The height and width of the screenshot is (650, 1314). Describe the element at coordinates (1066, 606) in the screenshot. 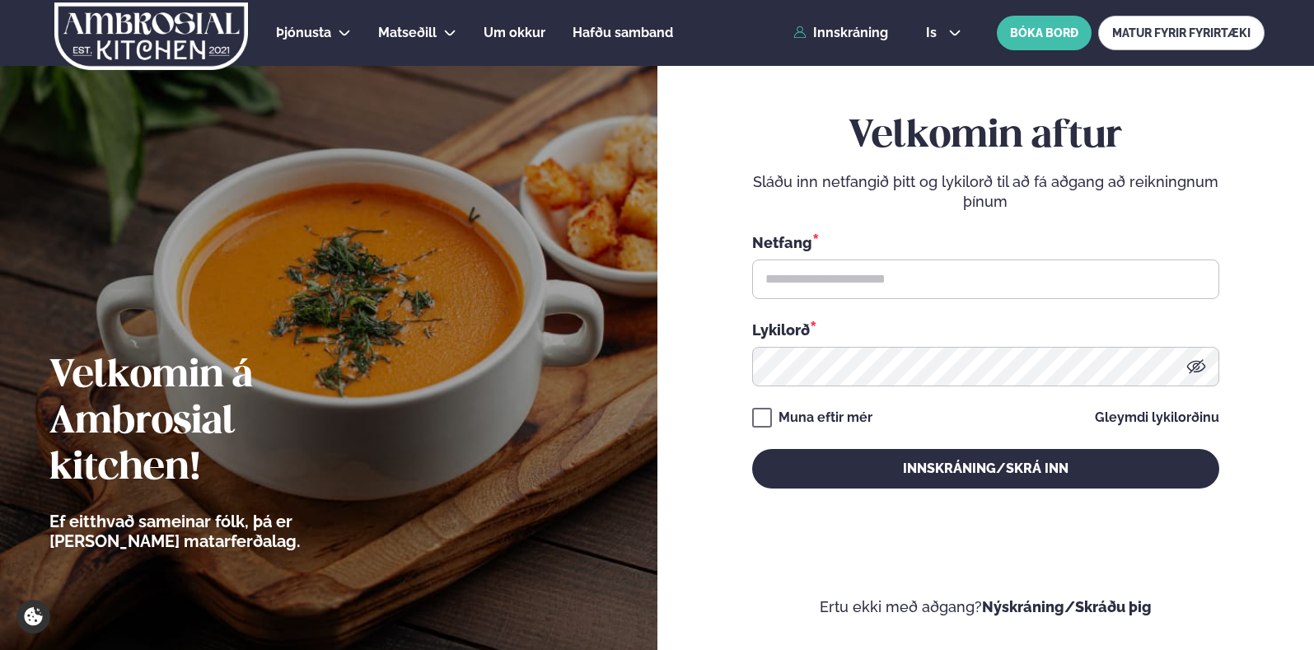

I see `a: Nýskráning/Skráðu þig` at that location.